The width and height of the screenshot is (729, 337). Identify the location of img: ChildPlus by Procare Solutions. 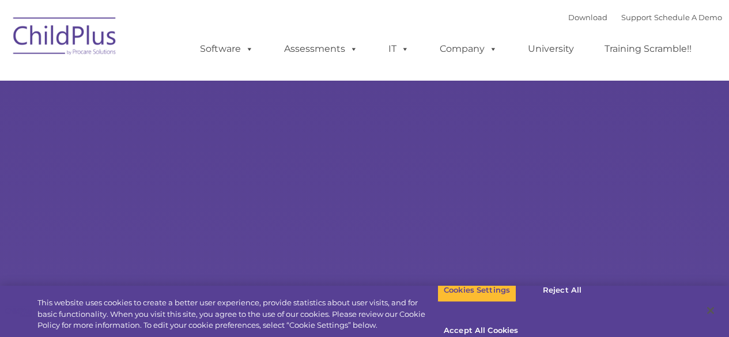
(65, 38).